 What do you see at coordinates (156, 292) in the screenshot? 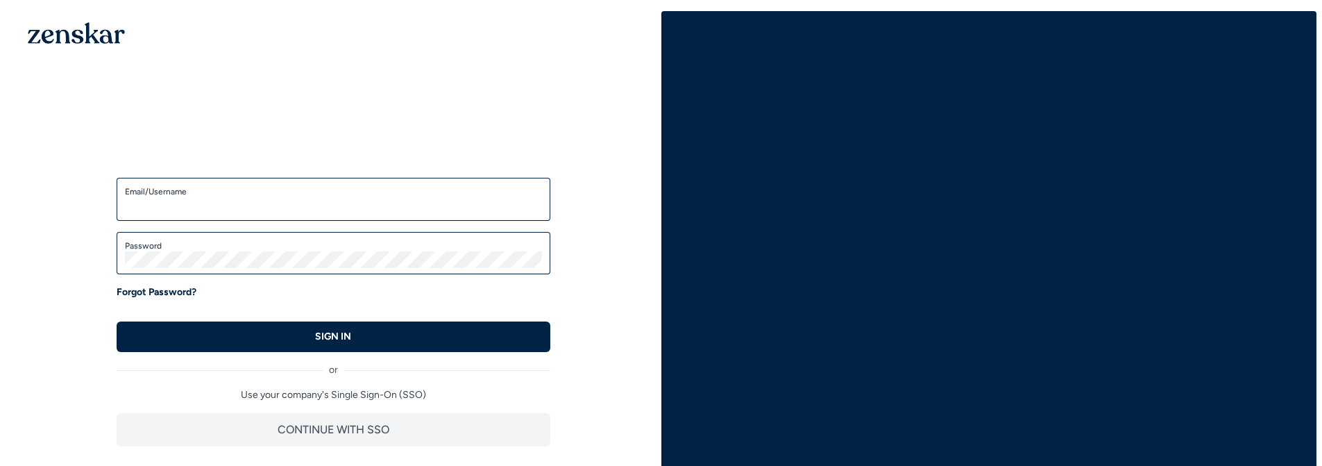
I see `p: Forgot Password?` at bounding box center [156, 292].